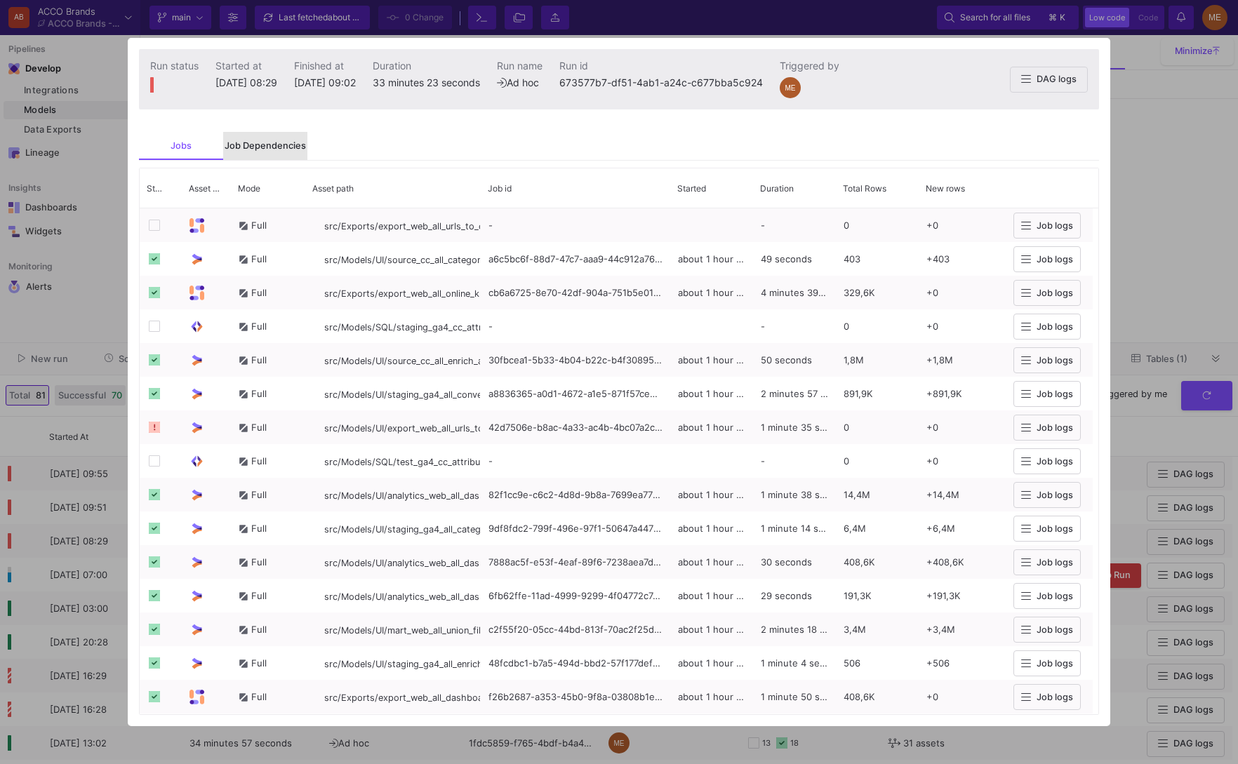  What do you see at coordinates (859, 293) in the screenshot?
I see `span: 329,6K` at bounding box center [859, 293].